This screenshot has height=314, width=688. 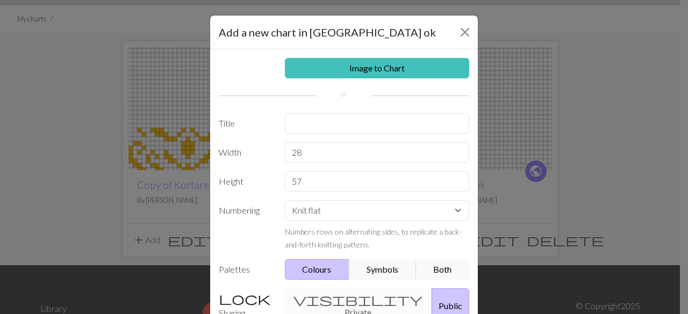 I want to click on label: Title, so click(x=245, y=124).